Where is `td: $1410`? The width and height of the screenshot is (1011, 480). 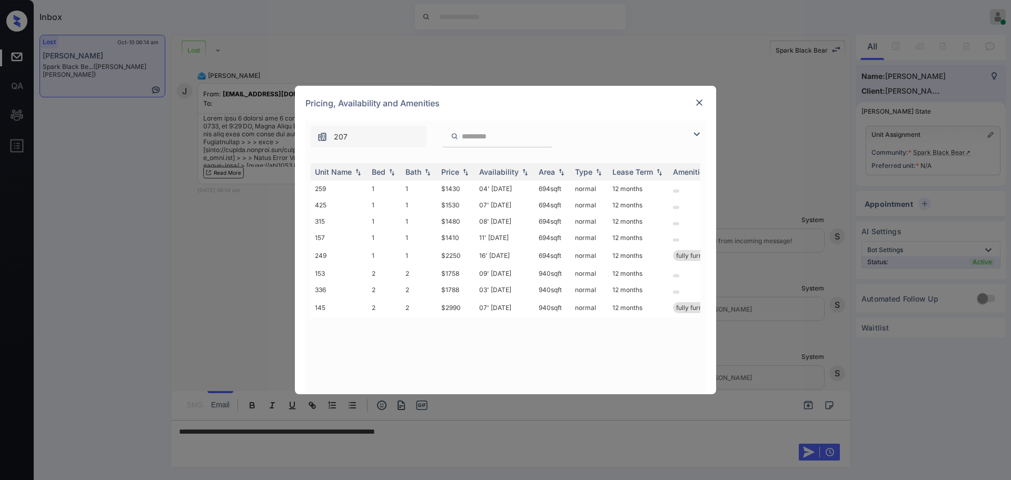
td: $1410 is located at coordinates (456, 237).